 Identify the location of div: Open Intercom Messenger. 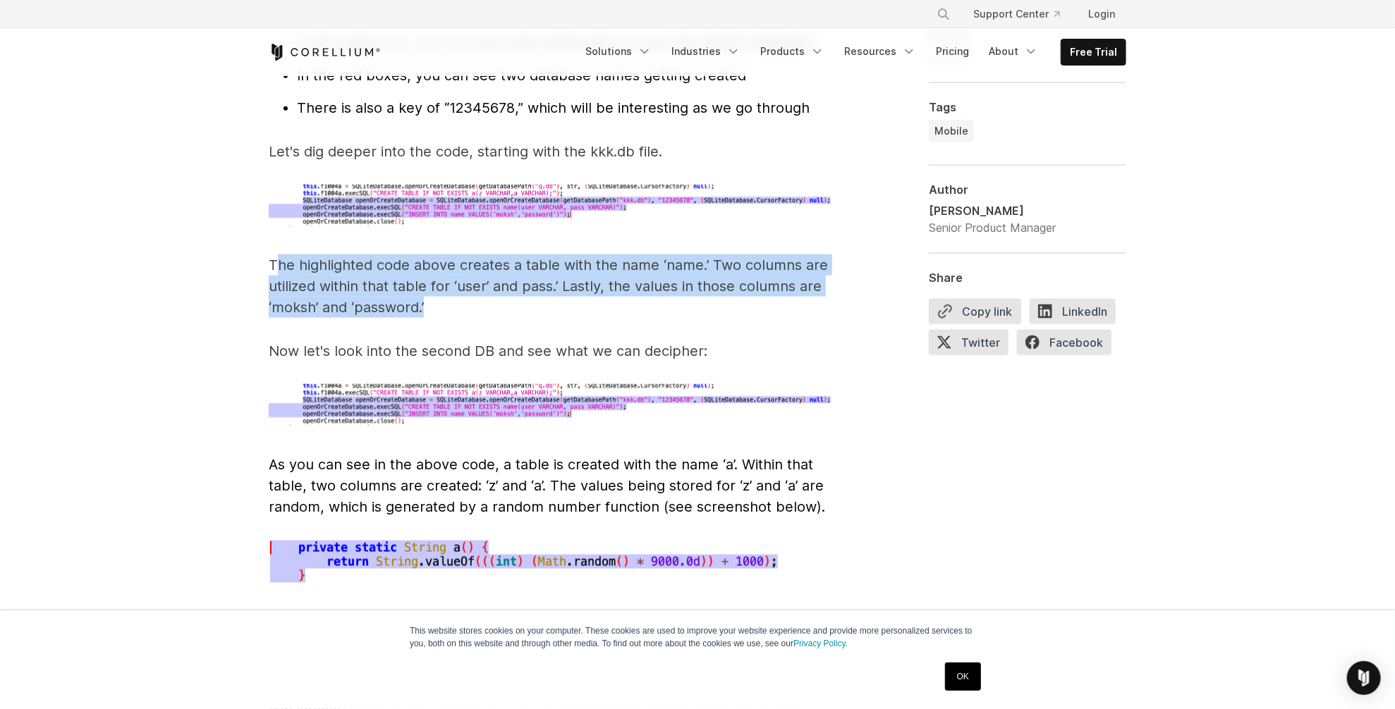
(1364, 678).